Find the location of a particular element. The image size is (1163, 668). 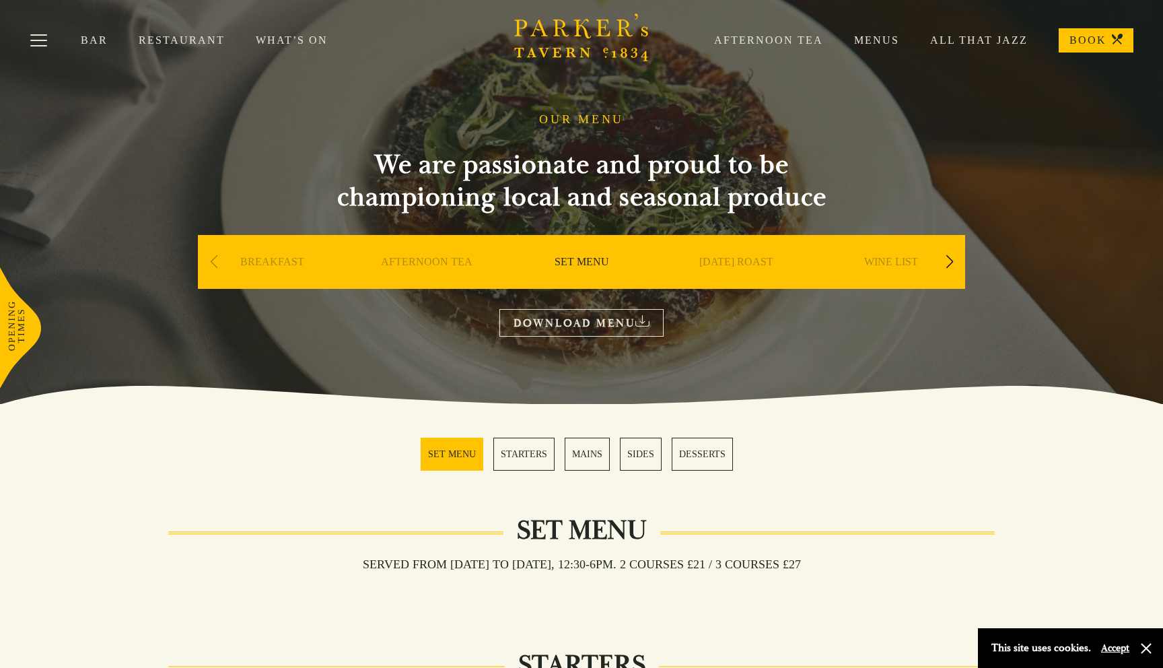

a: 2 / 5 is located at coordinates (524, 454).